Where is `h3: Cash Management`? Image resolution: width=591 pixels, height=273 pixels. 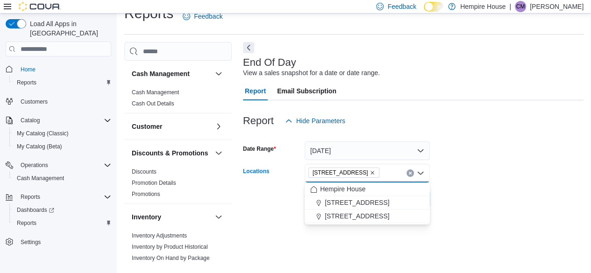
h3: Cash Management is located at coordinates (161, 74).